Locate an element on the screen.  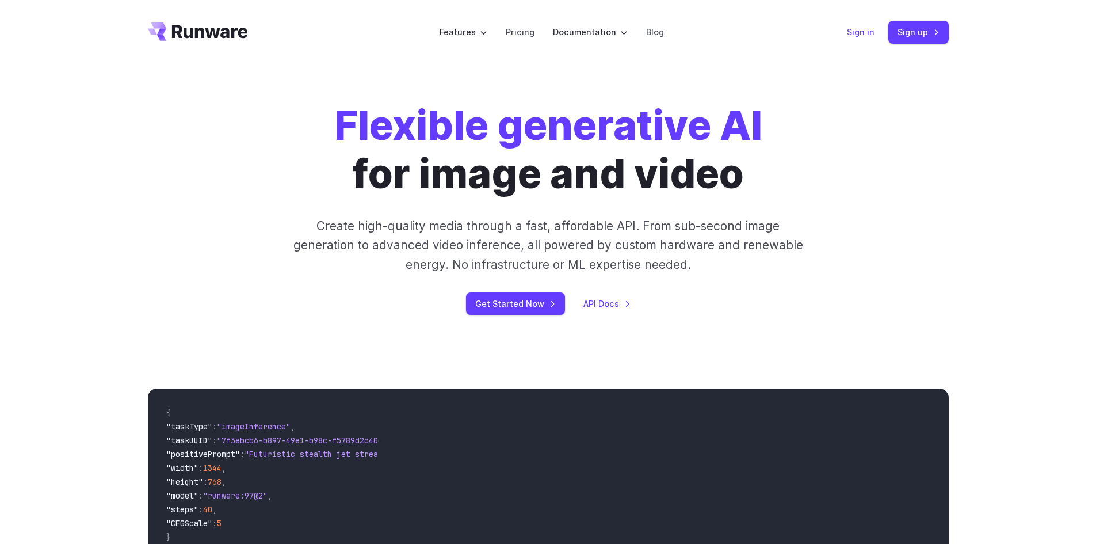
span: 5 is located at coordinates (219, 523).